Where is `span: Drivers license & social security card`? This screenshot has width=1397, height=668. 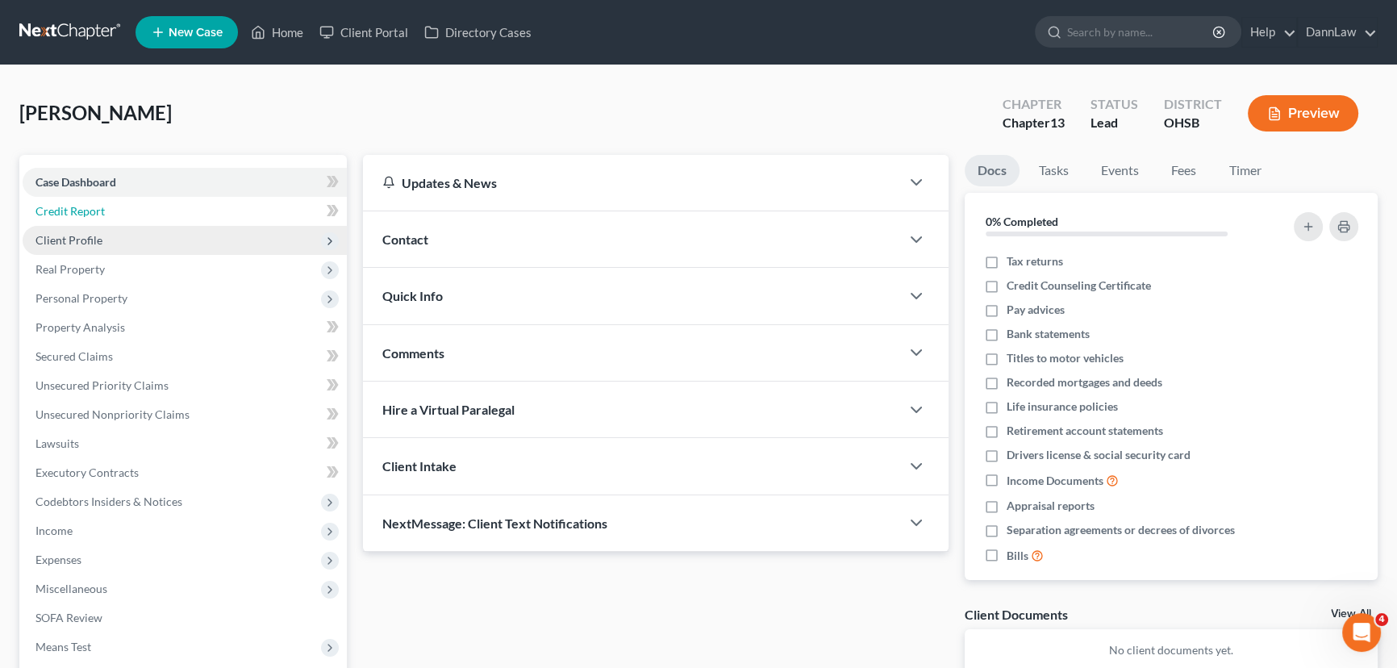
span: Drivers license & social security card is located at coordinates (1099, 455).